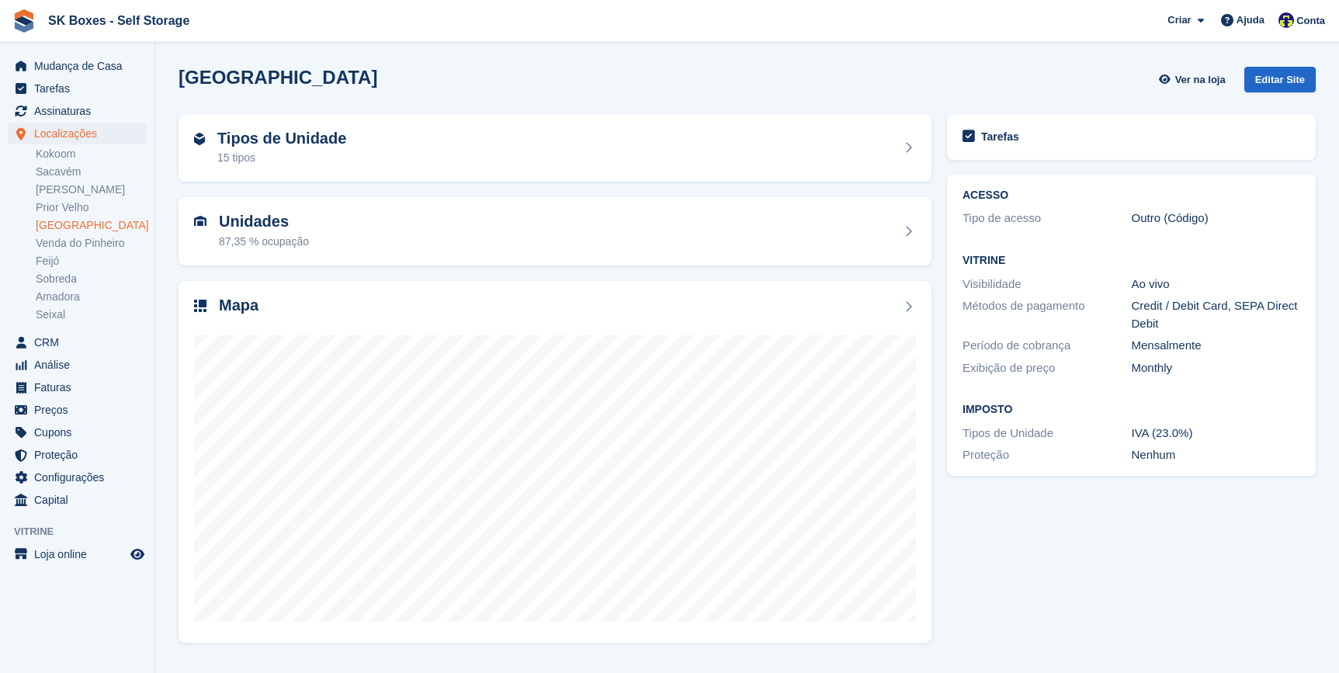  What do you see at coordinates (1280, 82) in the screenshot?
I see `a: Editar Site` at bounding box center [1280, 82].